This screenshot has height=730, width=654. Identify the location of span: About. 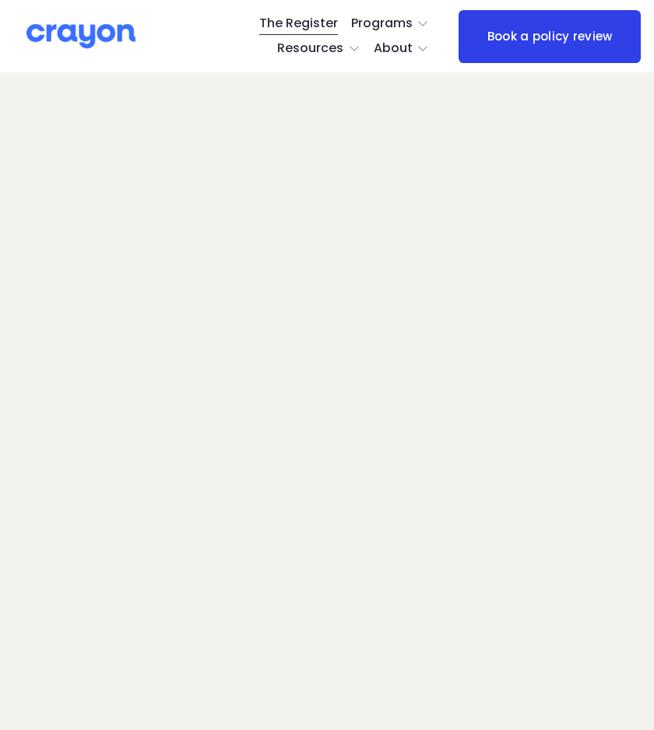
(393, 48).